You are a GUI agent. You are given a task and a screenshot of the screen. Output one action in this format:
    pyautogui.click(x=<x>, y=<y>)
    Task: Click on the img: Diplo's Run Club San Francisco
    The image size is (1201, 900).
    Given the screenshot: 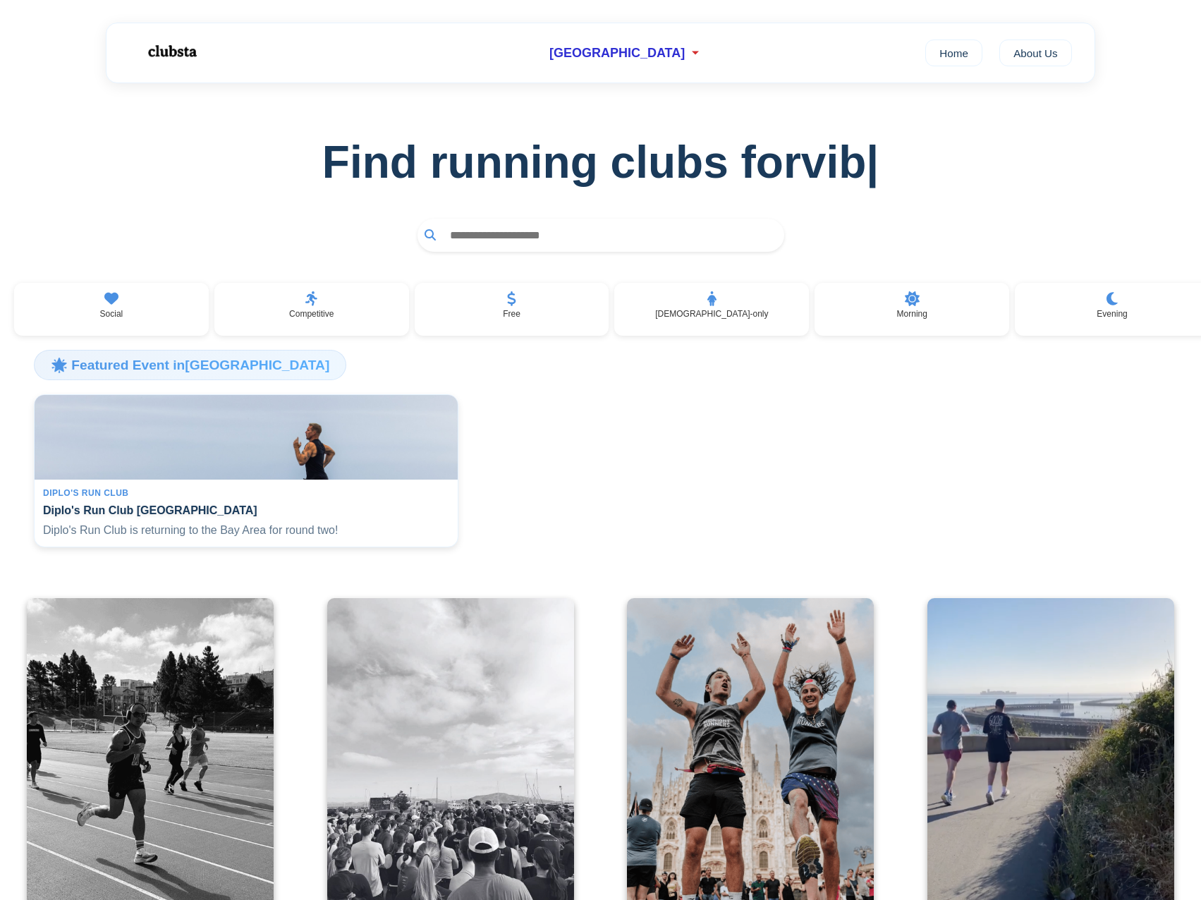 What is the action you would take?
    pyautogui.click(x=246, y=437)
    